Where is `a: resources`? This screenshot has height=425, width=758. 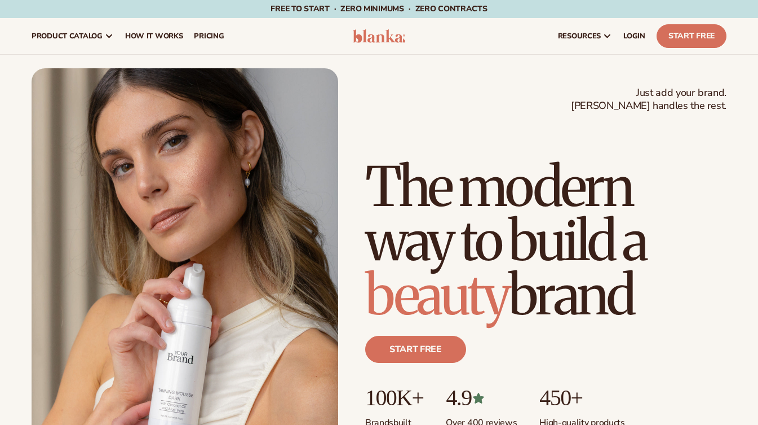 a: resources is located at coordinates (585, 36).